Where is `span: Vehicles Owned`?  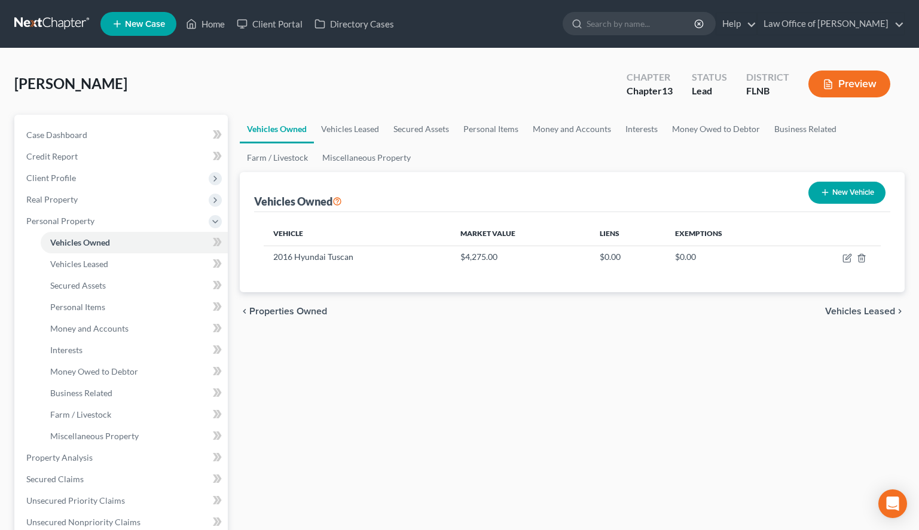 span: Vehicles Owned is located at coordinates (80, 242).